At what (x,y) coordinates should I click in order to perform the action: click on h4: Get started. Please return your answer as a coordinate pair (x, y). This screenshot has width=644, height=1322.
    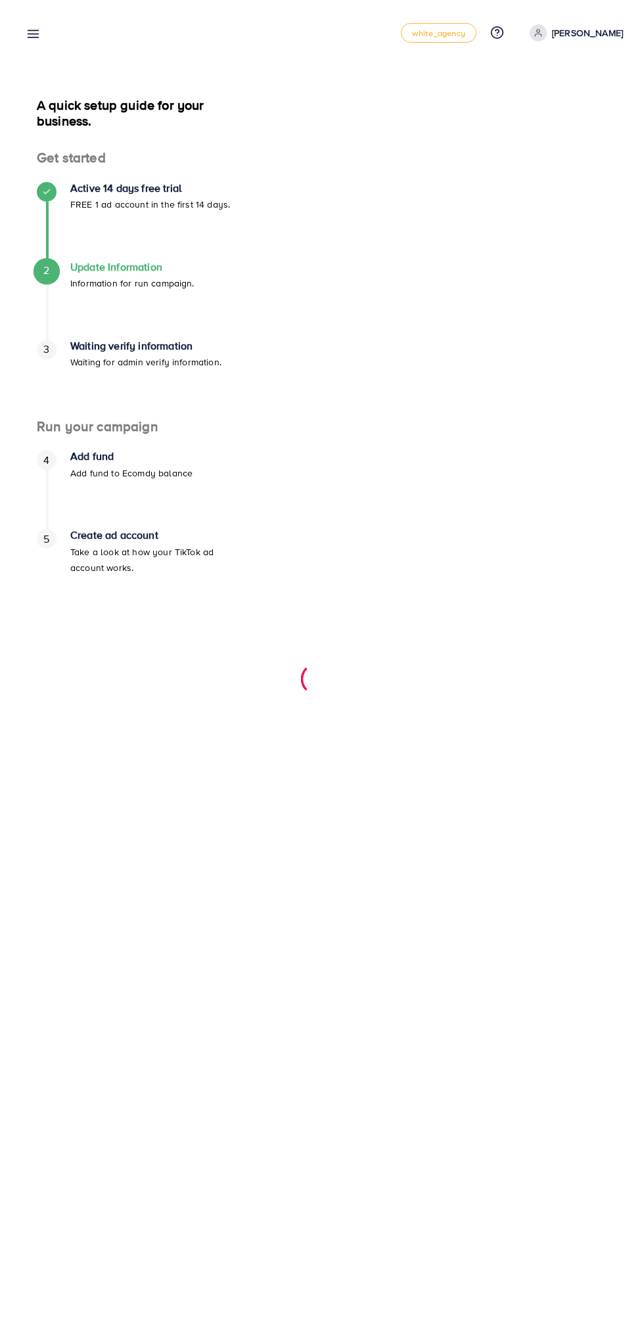
    Looking at the image, I should click on (140, 158).